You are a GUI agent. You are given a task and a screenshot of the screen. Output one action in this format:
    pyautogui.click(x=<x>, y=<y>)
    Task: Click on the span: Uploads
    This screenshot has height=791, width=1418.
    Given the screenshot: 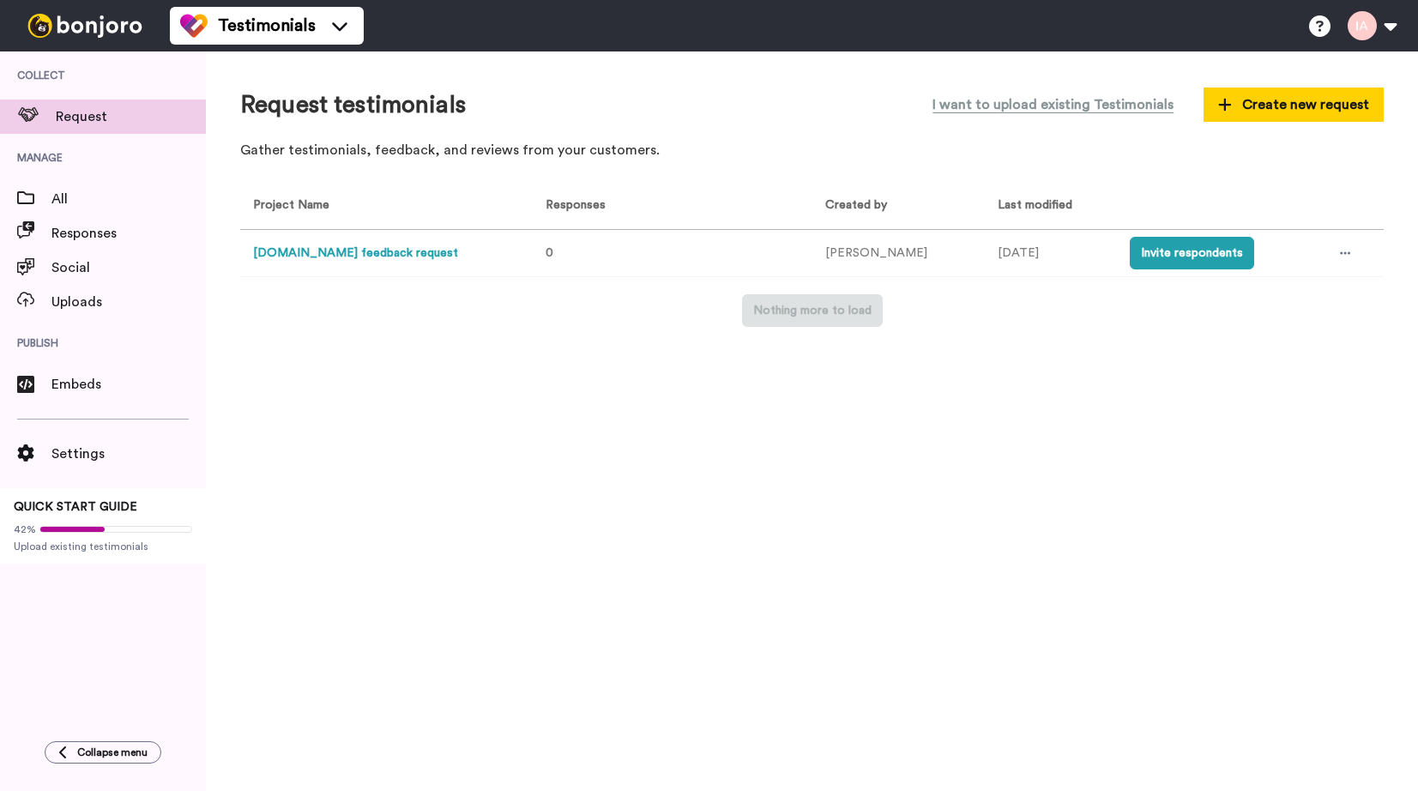 What is the action you would take?
    pyautogui.click(x=129, y=302)
    